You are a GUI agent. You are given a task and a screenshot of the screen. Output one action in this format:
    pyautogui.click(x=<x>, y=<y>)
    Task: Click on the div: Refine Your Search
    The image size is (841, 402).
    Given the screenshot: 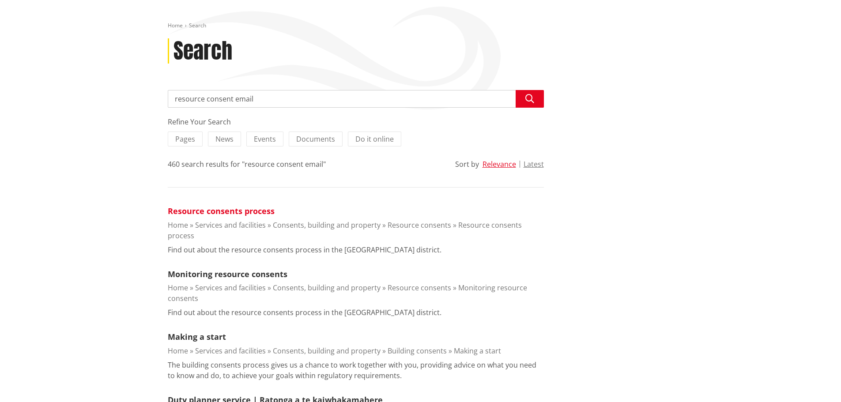 What is the action you would take?
    pyautogui.click(x=356, y=122)
    